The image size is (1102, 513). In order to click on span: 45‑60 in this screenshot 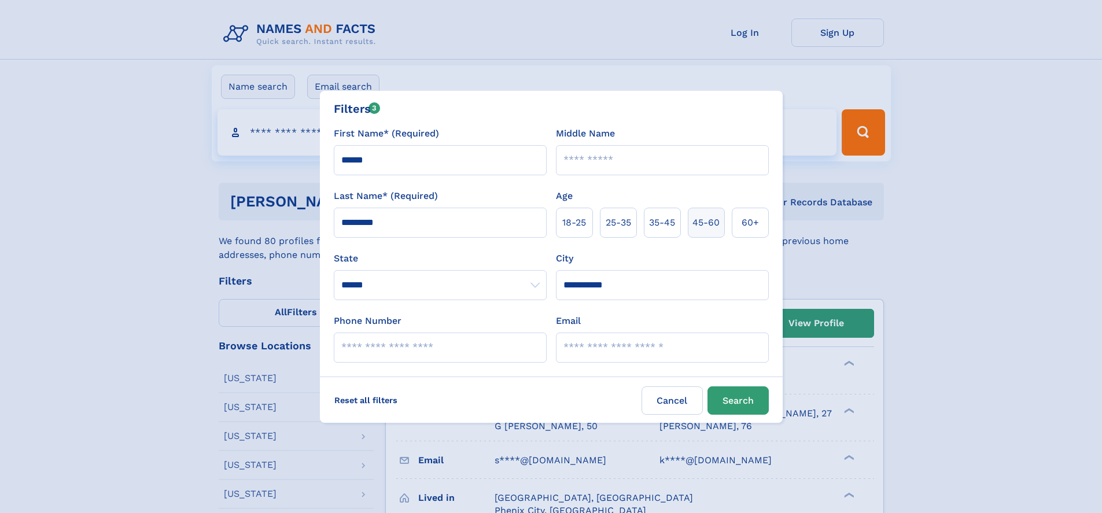, I will do `click(705, 223)`.